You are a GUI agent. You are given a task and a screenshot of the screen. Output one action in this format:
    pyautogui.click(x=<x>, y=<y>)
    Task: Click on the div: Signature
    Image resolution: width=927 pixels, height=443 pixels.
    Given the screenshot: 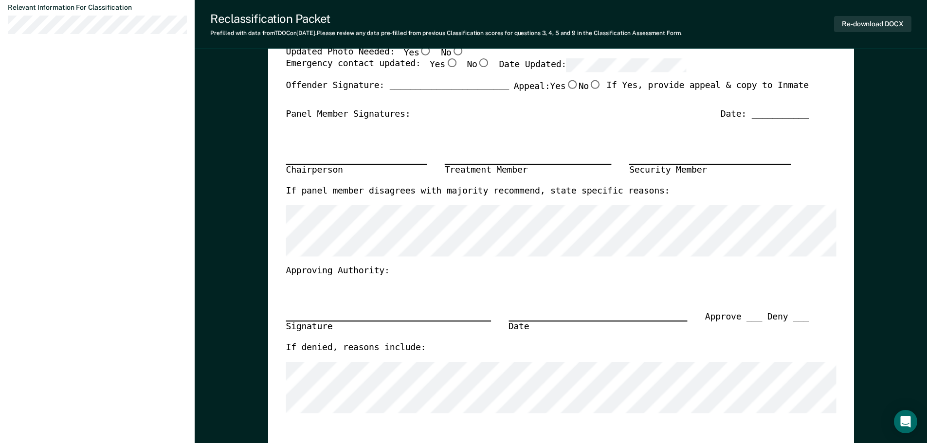 What is the action you would take?
    pyautogui.click(x=388, y=327)
    